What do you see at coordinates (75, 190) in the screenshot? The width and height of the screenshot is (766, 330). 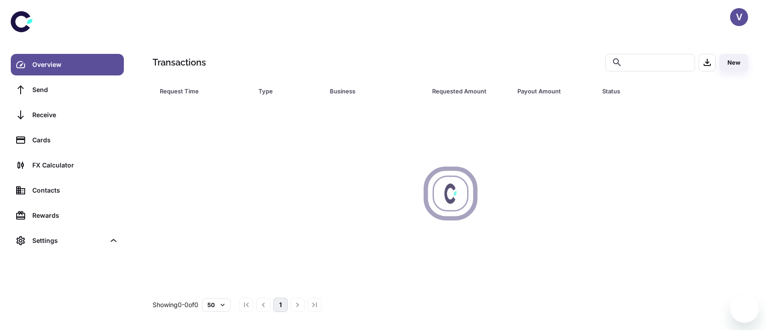 I see `div: Contacts` at bounding box center [75, 190].